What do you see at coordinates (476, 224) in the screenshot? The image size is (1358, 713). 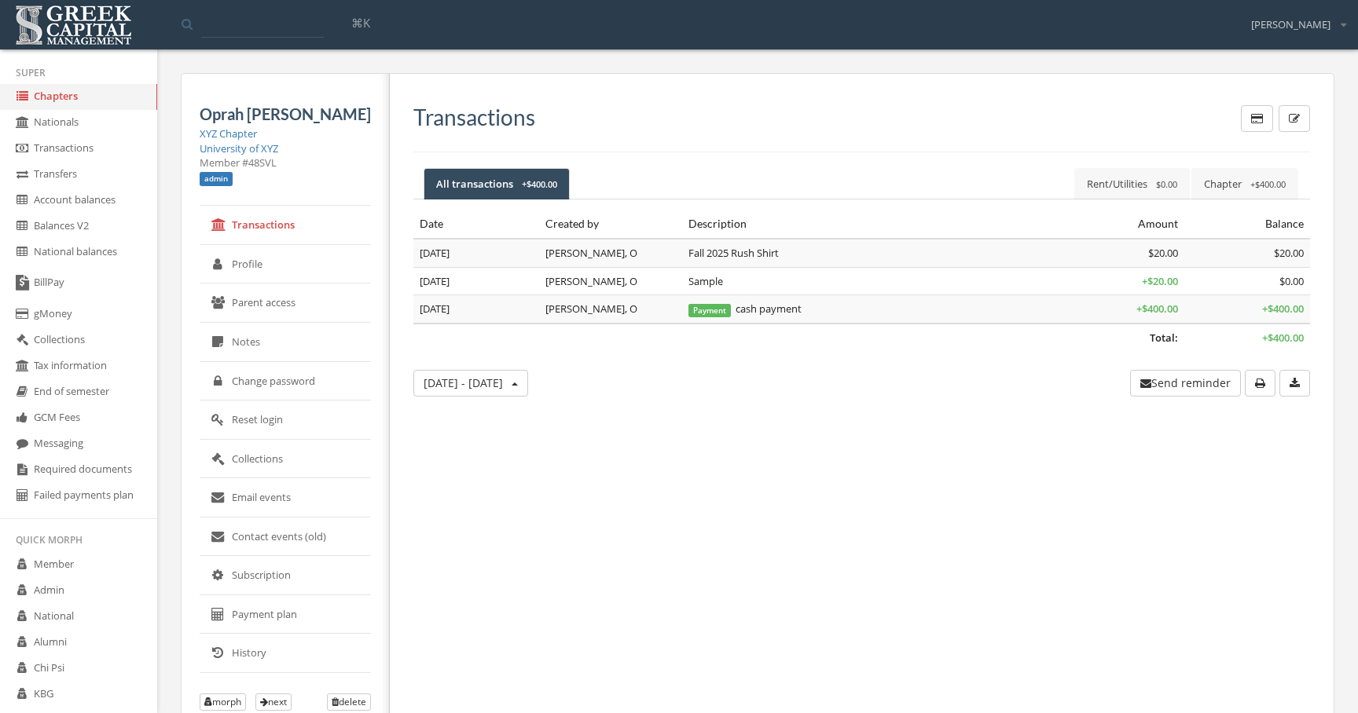 I see `div: Date` at bounding box center [476, 224].